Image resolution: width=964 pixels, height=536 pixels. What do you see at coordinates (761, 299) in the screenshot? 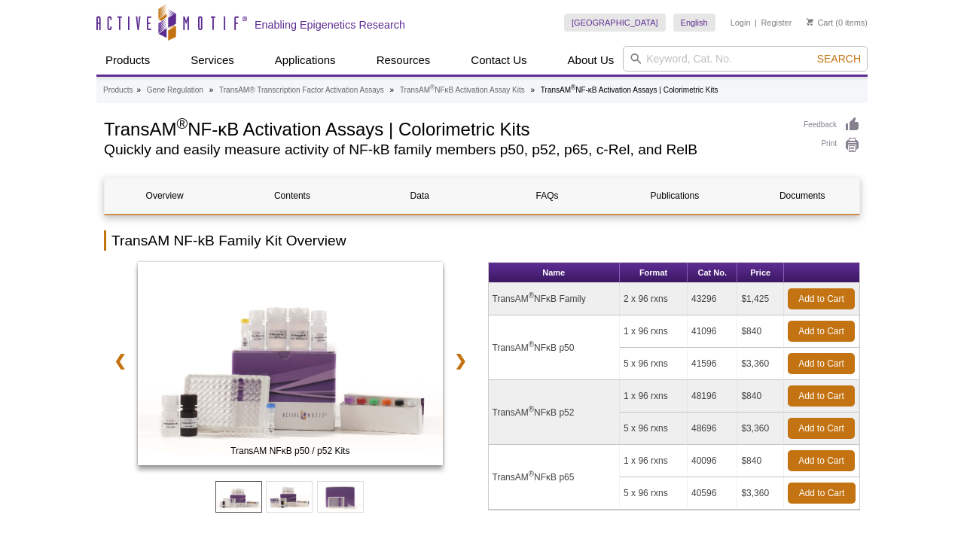
I see `td: $1,425` at bounding box center [761, 299].